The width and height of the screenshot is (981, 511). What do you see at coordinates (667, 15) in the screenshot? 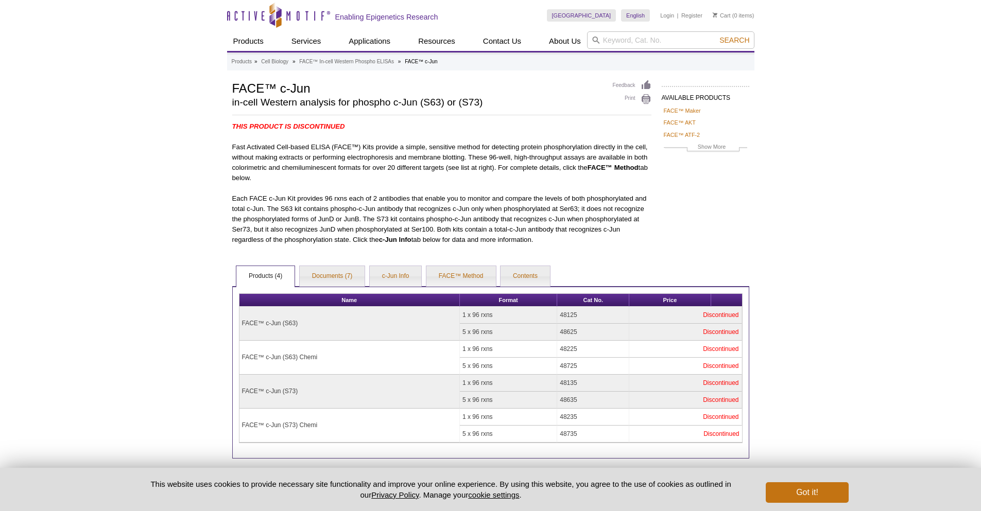
I see `a: Login` at bounding box center [667, 15].